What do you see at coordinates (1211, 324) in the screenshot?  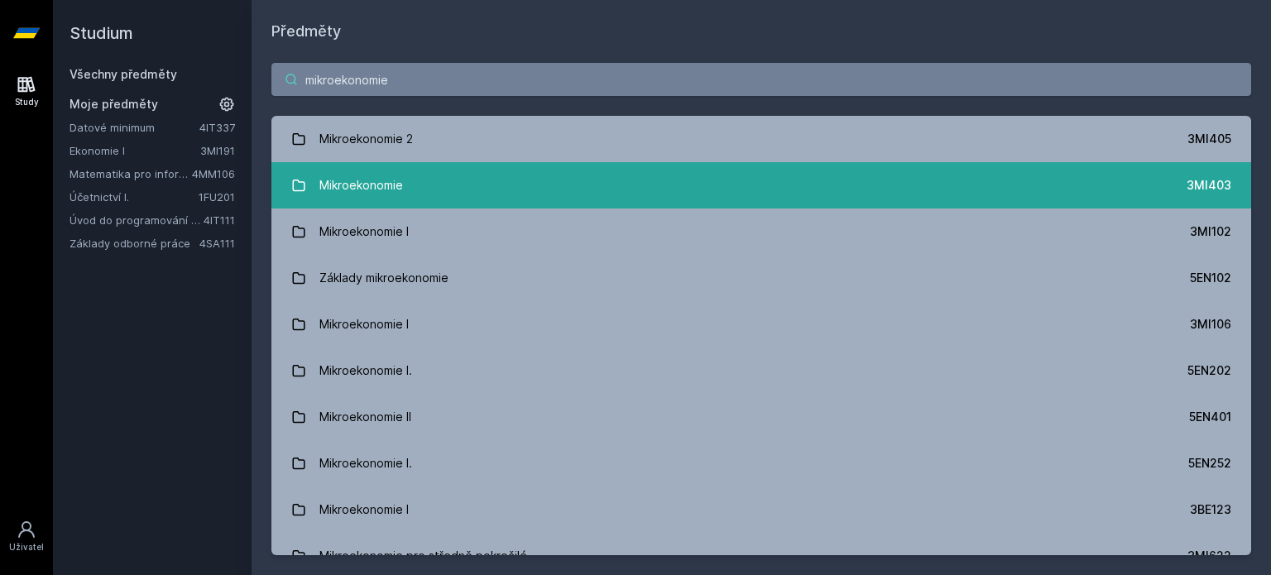 I see `div: 3MI106` at bounding box center [1211, 324].